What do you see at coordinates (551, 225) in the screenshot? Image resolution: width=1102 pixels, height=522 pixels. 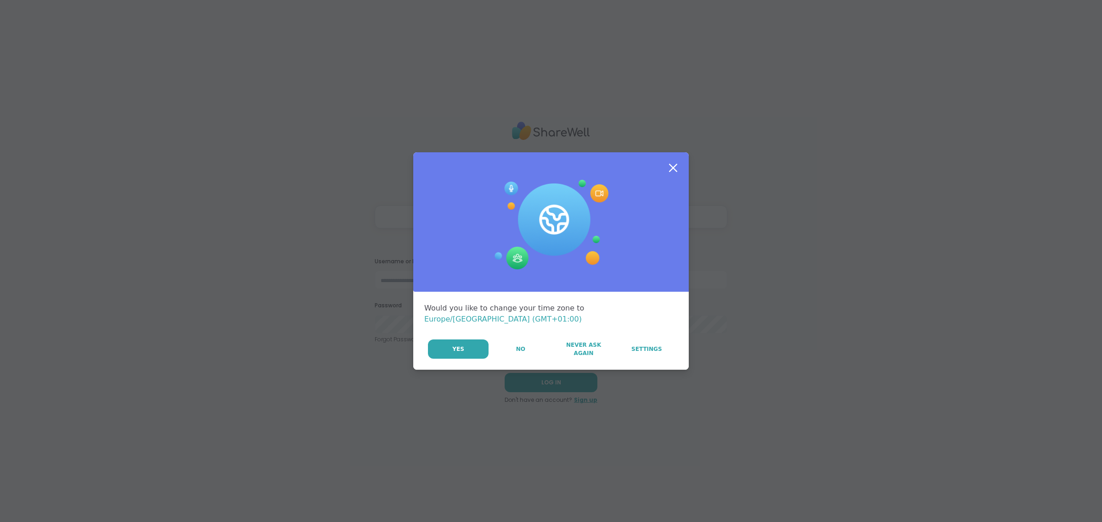 I see `img: Session Experience` at bounding box center [551, 225].